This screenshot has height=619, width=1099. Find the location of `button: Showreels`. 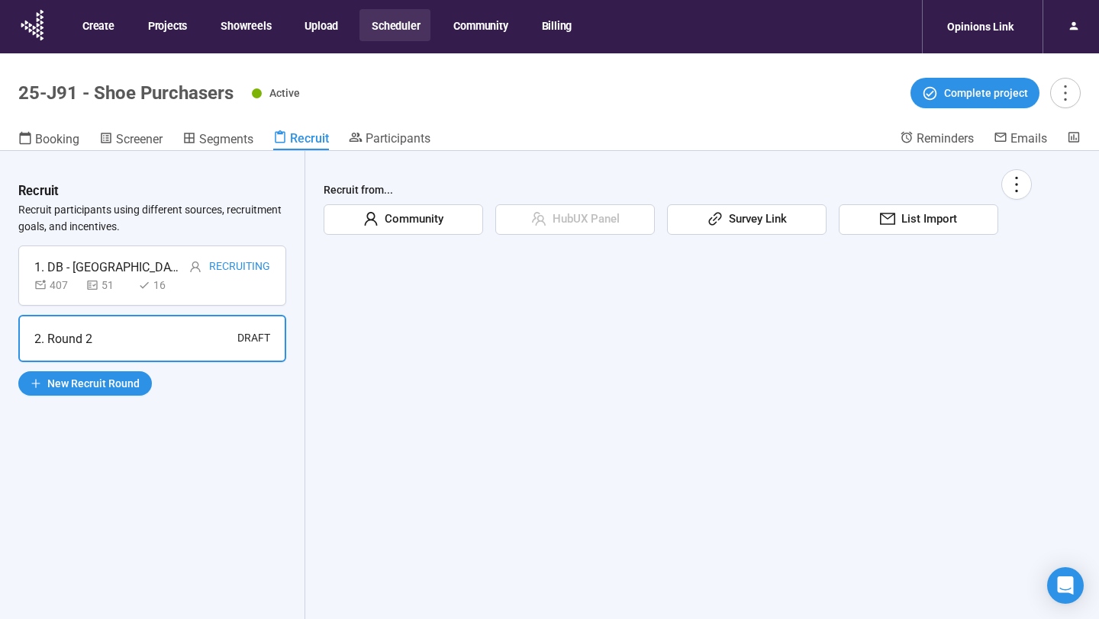

button: Showreels is located at coordinates (245, 25).